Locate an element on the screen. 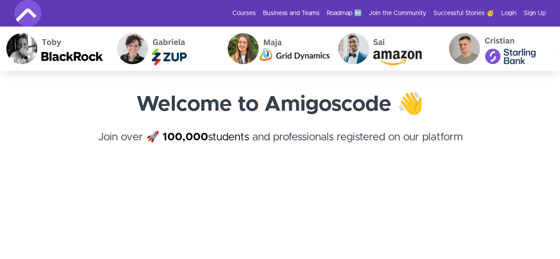 This screenshot has width=560, height=259. img: Cristian is located at coordinates (498, 49).